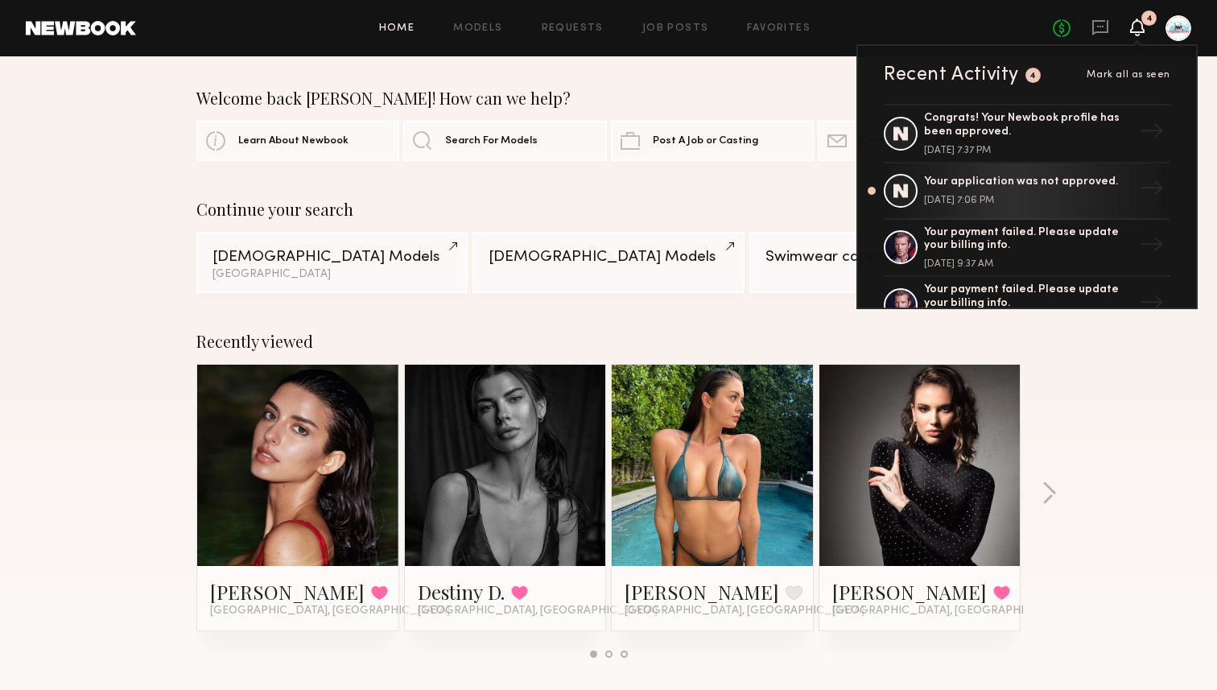 The image size is (1217, 690). I want to click on span: Mark all as seen, so click(1128, 75).